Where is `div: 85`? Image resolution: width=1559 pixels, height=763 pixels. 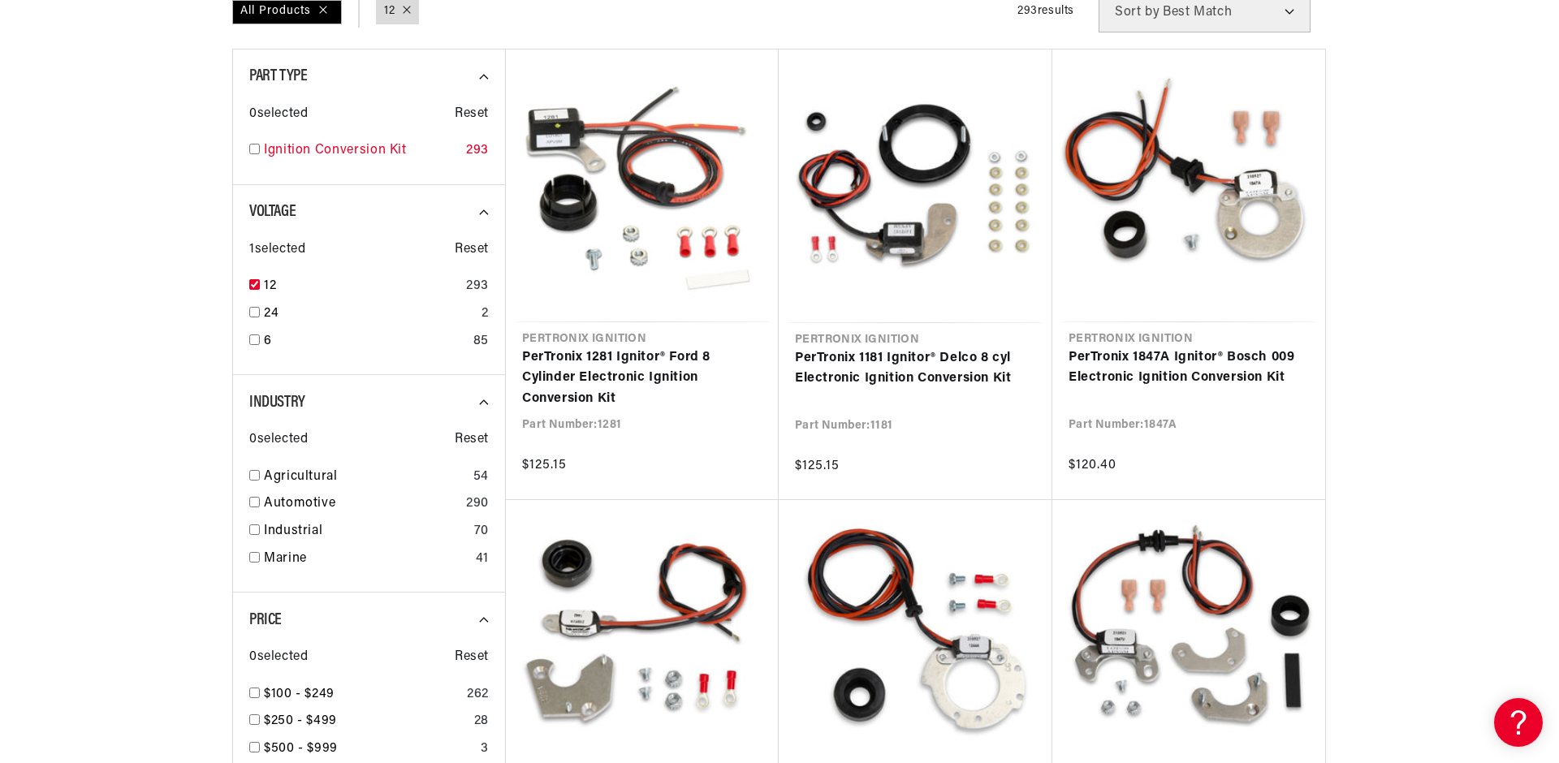 div: 85 is located at coordinates (481, 342).